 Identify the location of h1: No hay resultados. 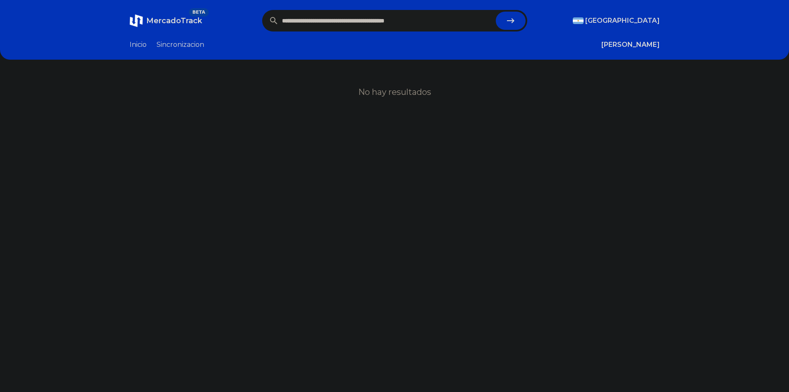
(395, 92).